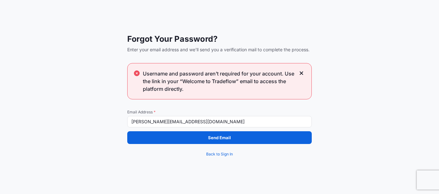  I want to click on span: Enter your email address and we'll send you a verification mail to complete the process., so click(219, 50).